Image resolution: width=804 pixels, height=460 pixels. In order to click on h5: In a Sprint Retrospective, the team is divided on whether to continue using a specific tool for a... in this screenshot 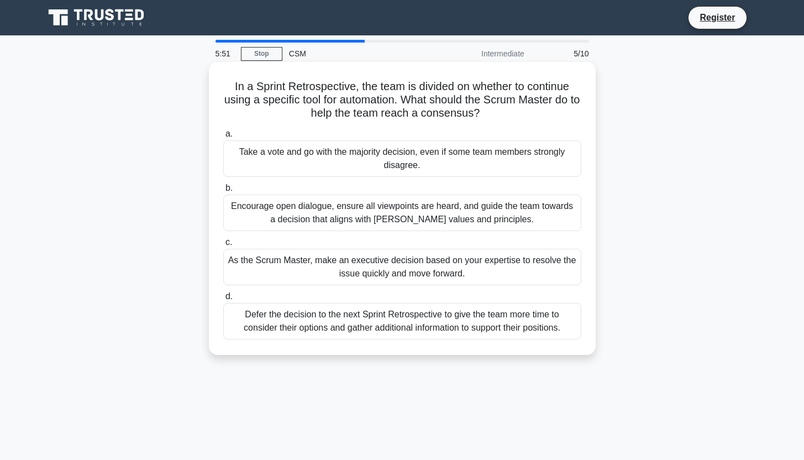, I will do `click(402, 100)`.